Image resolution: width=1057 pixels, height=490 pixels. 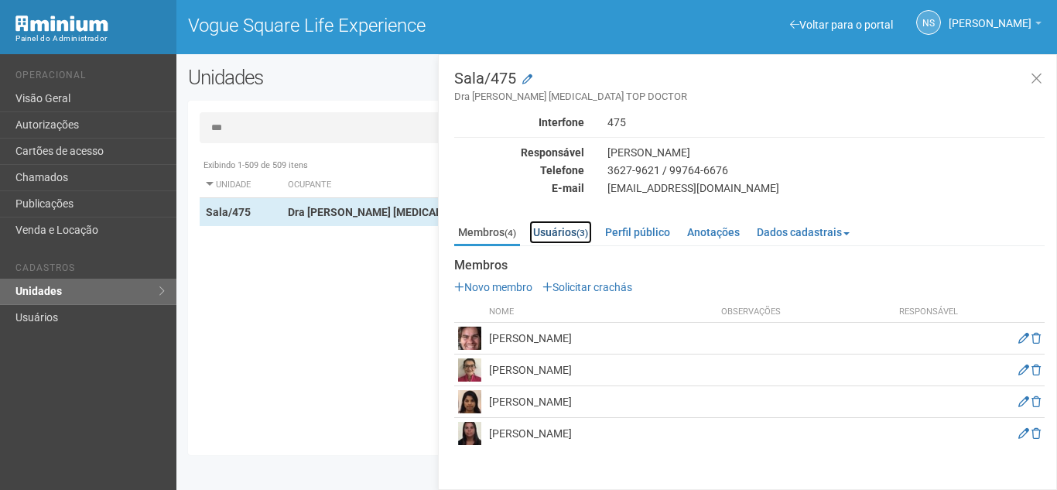 I want to click on div: 3627-9621 / 99764-6676, so click(x=826, y=170).